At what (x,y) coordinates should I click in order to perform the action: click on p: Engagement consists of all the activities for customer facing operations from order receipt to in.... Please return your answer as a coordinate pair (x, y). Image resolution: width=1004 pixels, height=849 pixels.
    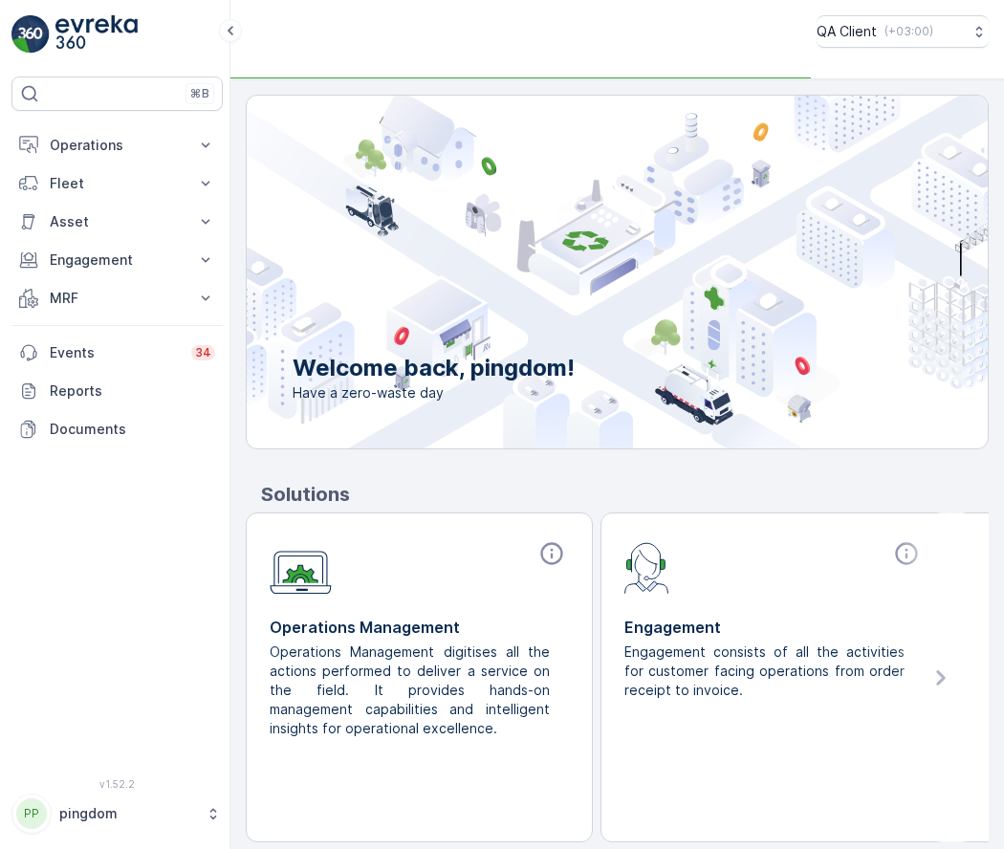
    Looking at the image, I should click on (766, 671).